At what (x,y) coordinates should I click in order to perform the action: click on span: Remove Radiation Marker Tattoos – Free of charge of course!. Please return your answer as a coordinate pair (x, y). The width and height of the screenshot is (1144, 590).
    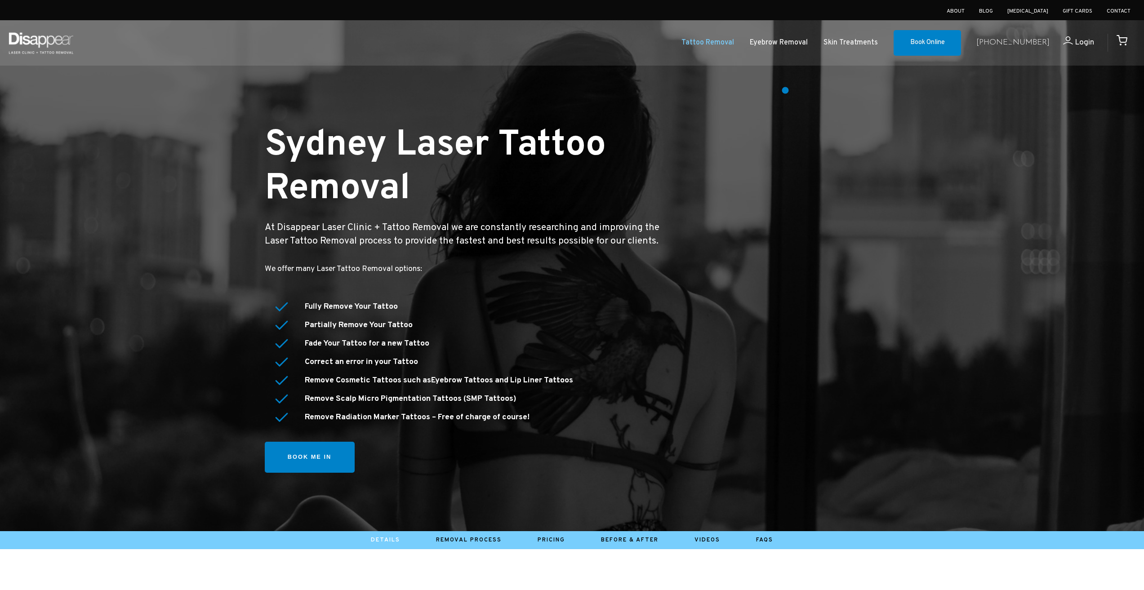
    Looking at the image, I should click on (417, 417).